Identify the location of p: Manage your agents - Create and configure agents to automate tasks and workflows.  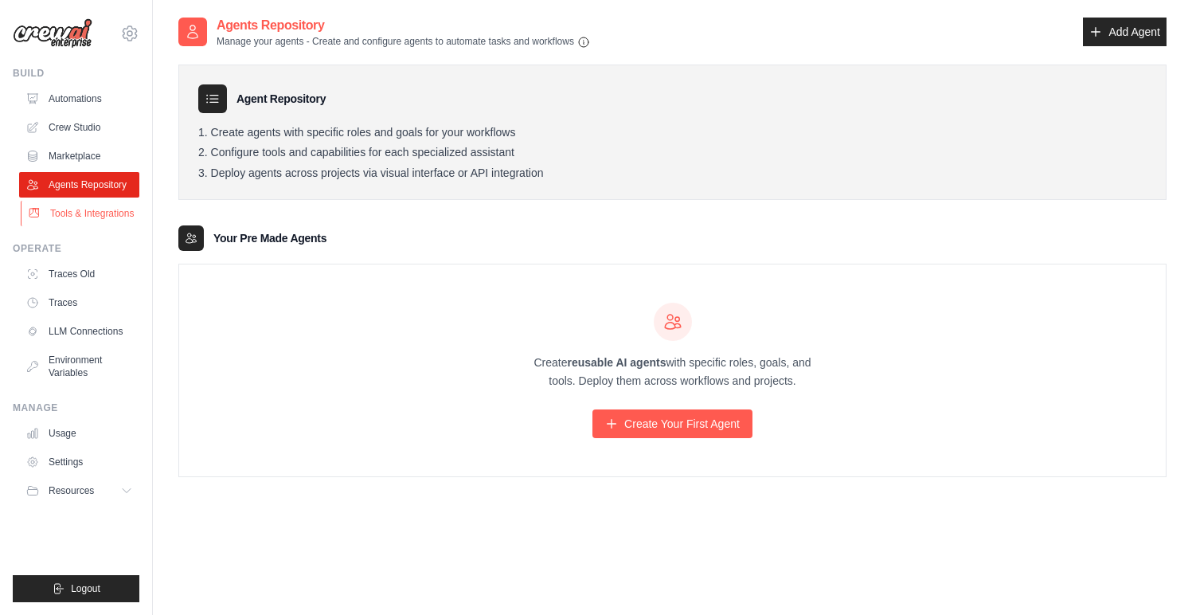
(403, 41).